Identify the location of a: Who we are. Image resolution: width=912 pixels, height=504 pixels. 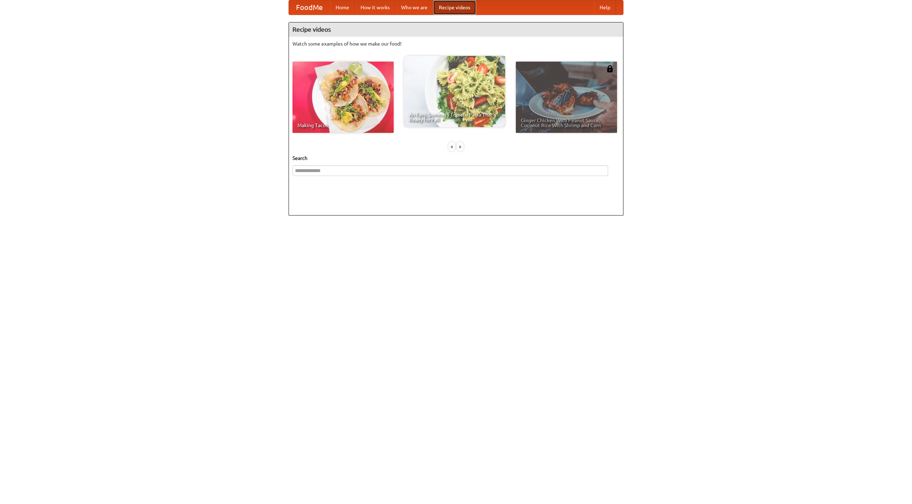
(414, 7).